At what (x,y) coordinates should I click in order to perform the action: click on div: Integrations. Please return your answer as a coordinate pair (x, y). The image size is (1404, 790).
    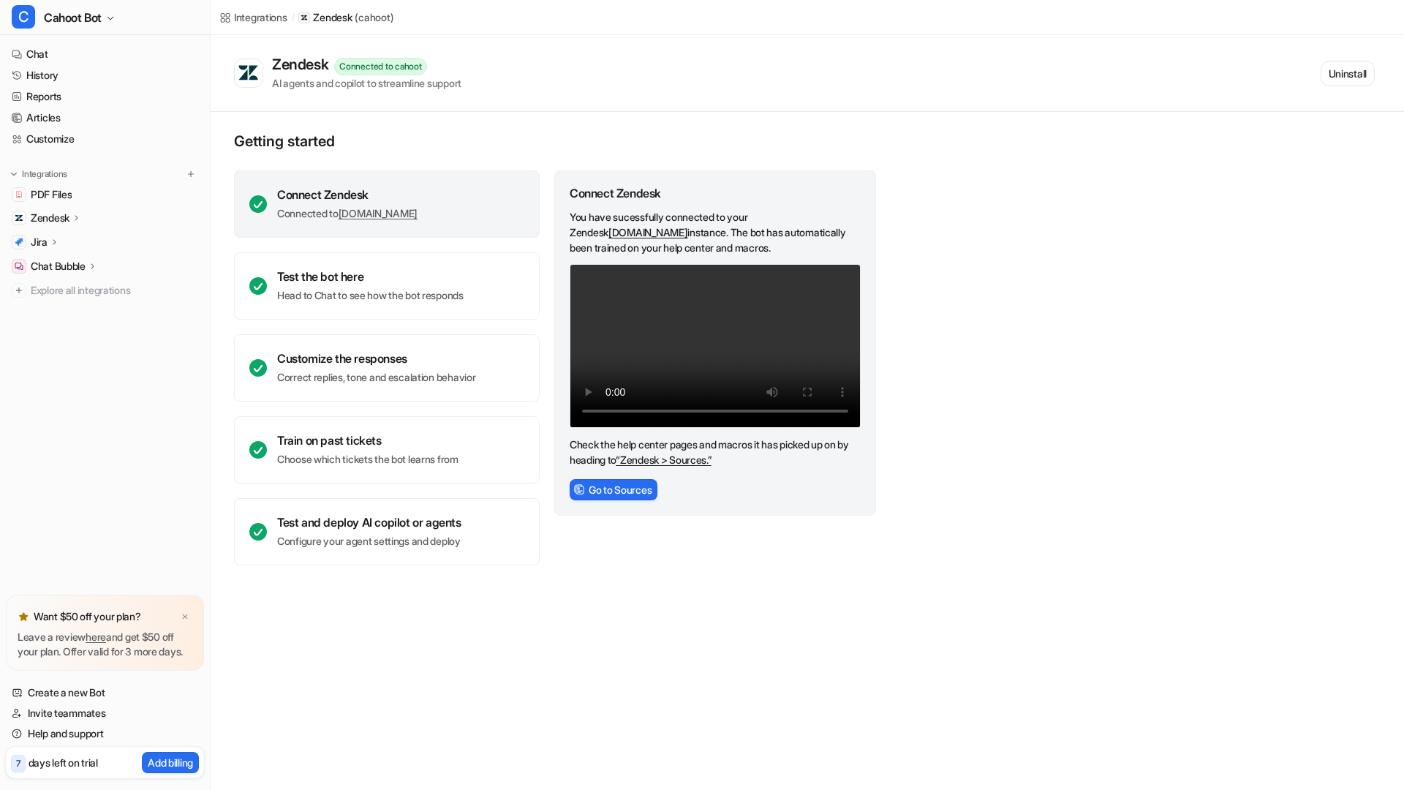
    Looking at the image, I should click on (260, 17).